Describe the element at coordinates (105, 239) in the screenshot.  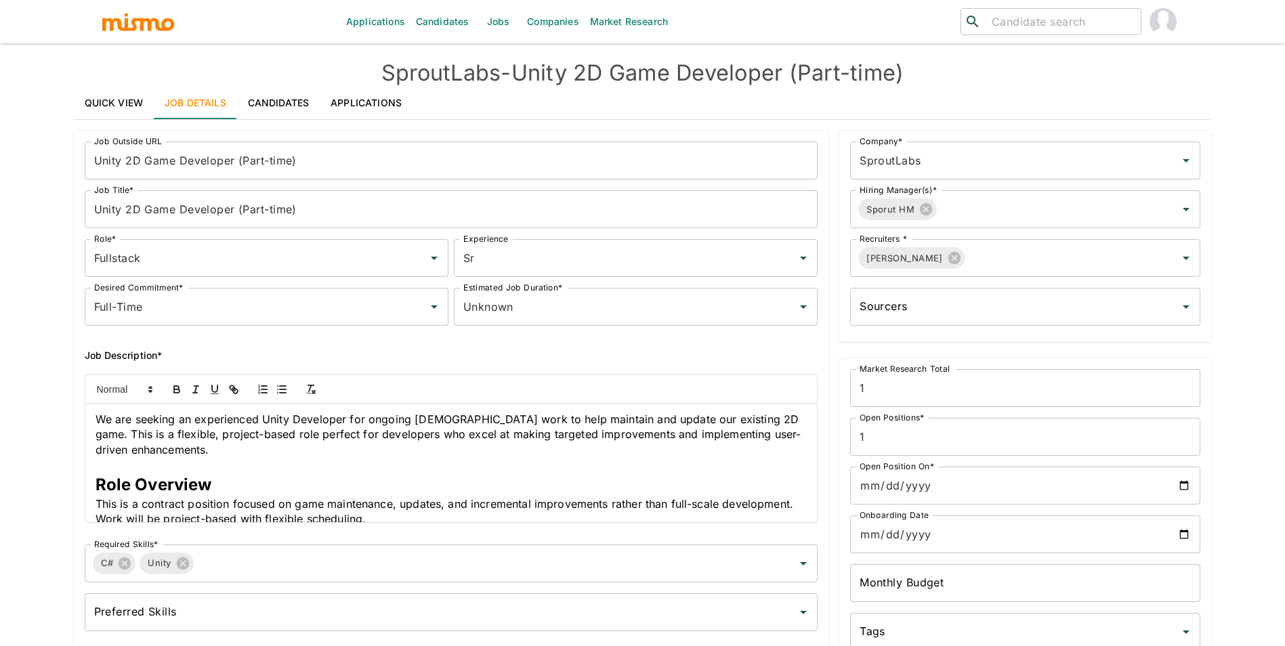
I see `label: Role*` at that location.